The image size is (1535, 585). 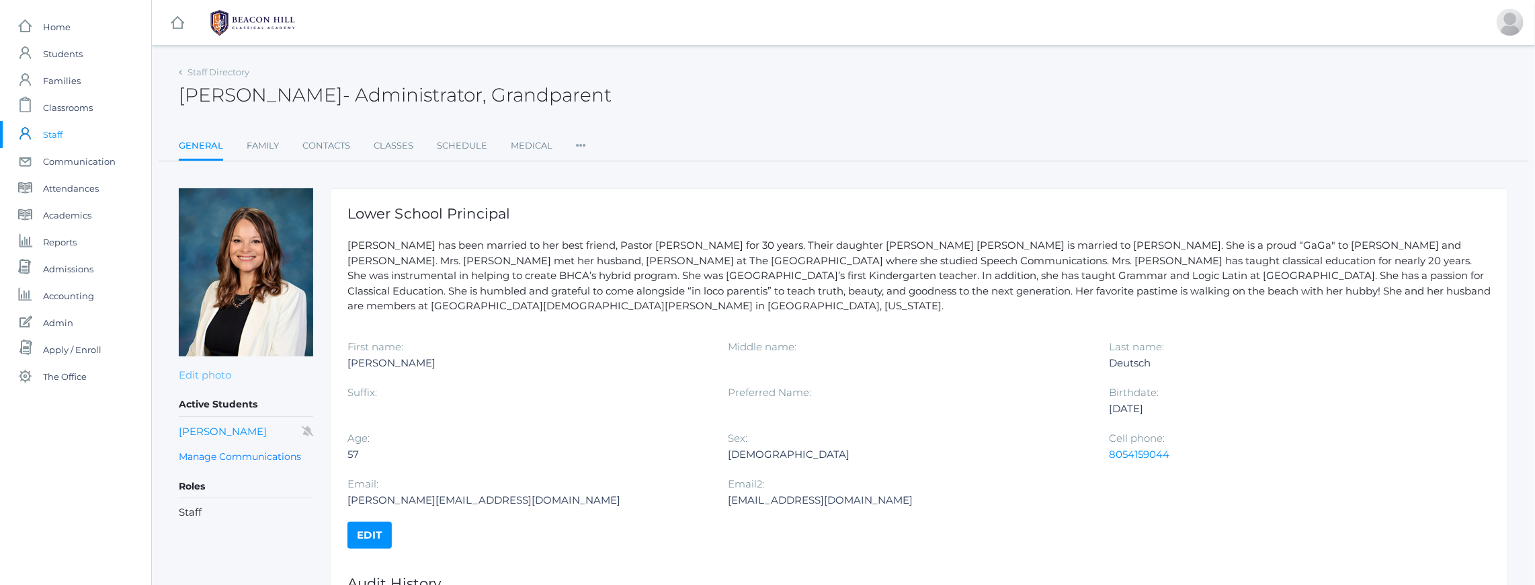 What do you see at coordinates (58, 323) in the screenshot?
I see `span: Admin` at bounding box center [58, 323].